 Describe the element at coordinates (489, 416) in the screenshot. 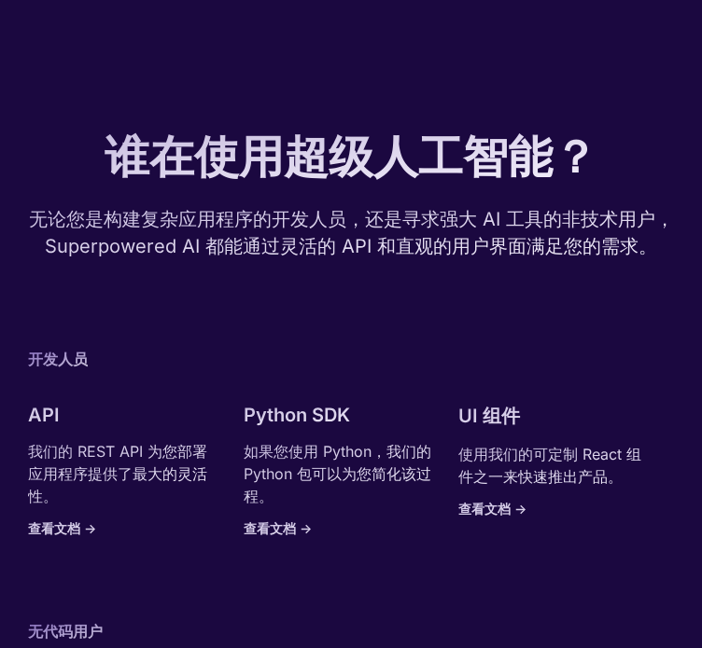

I see `font: UI 组件` at that location.